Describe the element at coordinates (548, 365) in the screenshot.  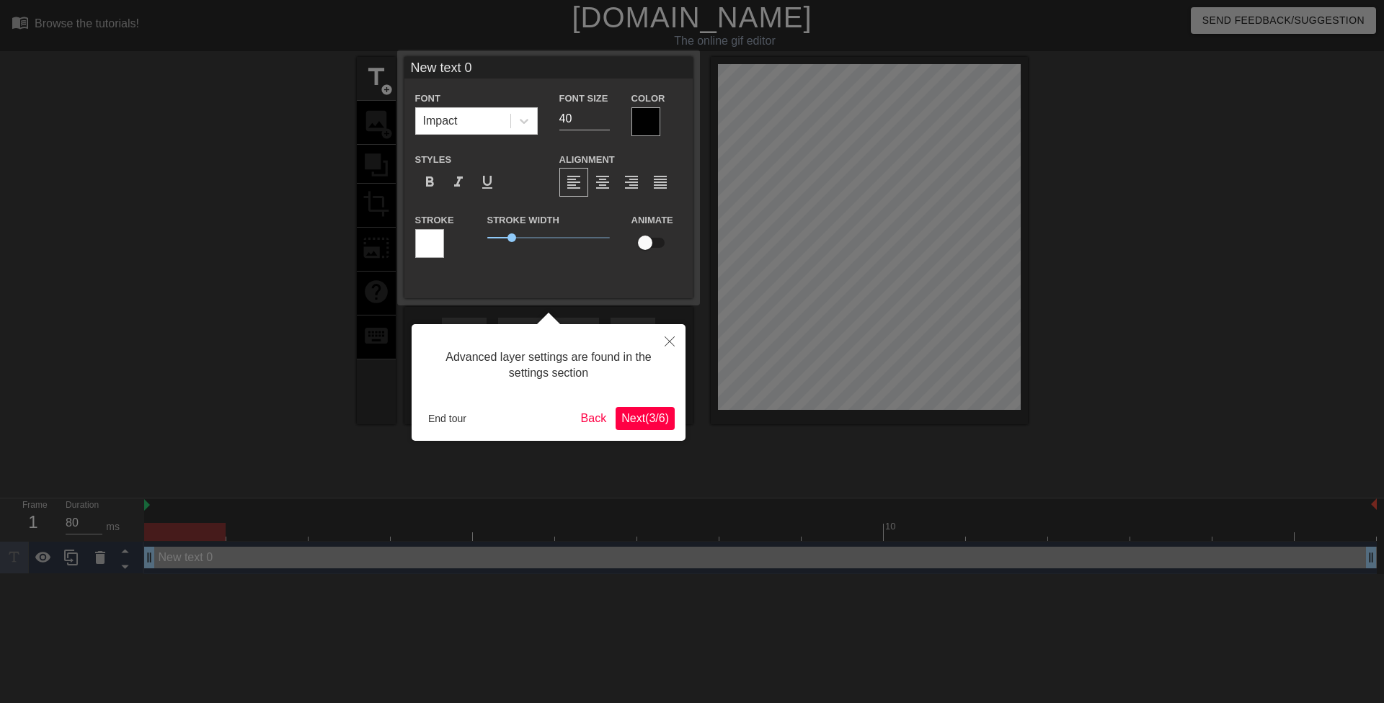
I see `div: Advanced layer settings are found in the settings section` at that location.